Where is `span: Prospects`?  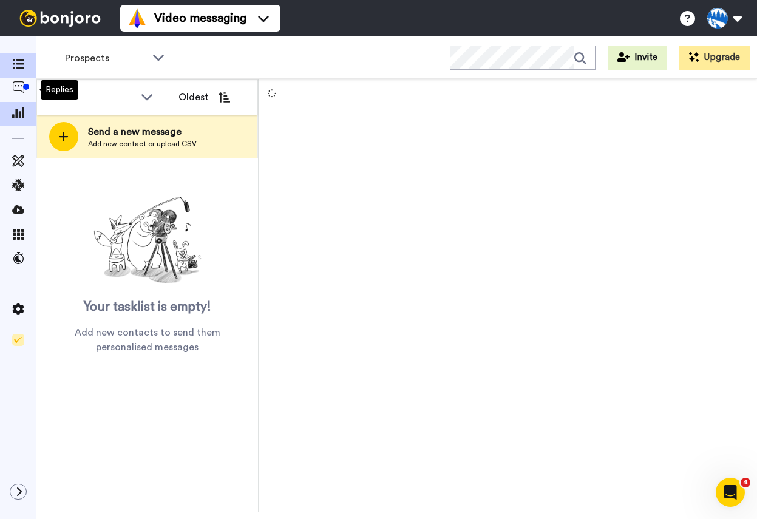
span: Prospects is located at coordinates (106, 58).